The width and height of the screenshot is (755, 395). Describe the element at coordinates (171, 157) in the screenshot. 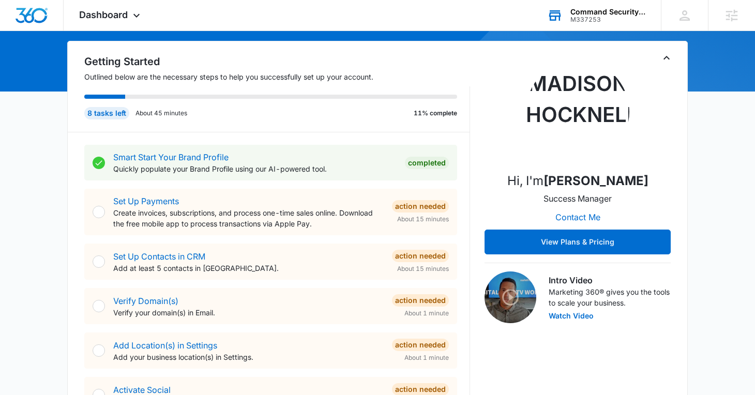

I see `a: Smart Start Your Brand Profile` at that location.